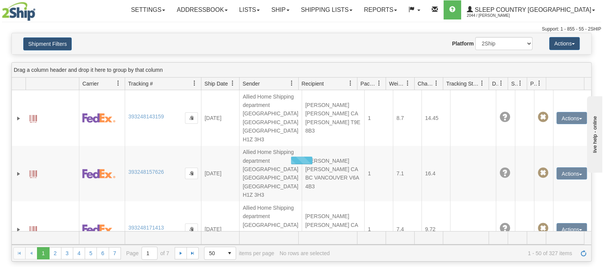 Image resolution: width=603 pixels, height=267 pixels. I want to click on a: Charge filter column settings, so click(437, 83).